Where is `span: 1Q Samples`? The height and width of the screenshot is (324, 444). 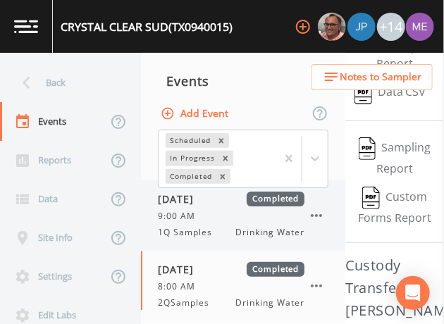
span: 1Q Samples is located at coordinates (189, 232).